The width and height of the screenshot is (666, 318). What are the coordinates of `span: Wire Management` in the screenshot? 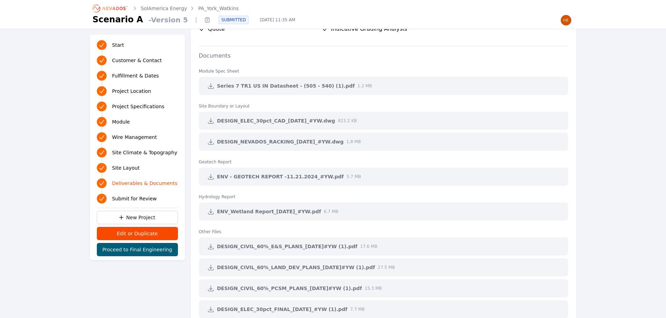 It's located at (135, 137).